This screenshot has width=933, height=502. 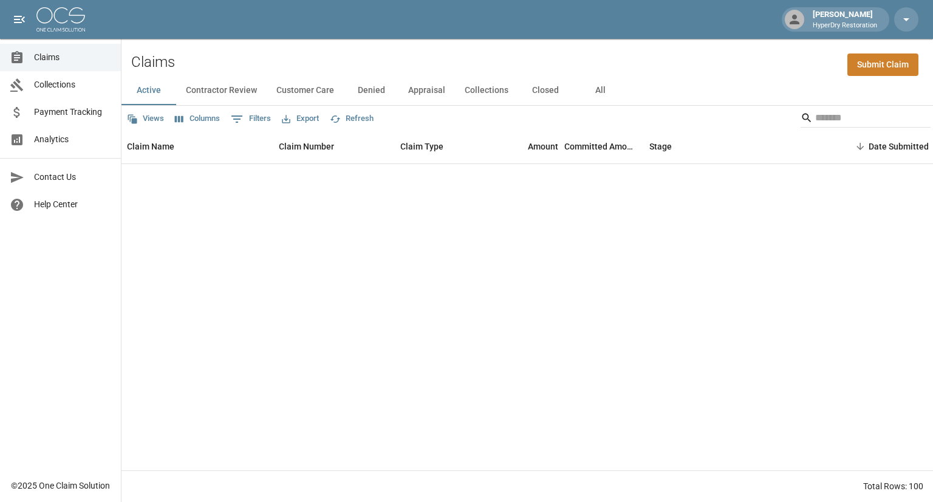 I want to click on div: Search, so click(x=866, y=119).